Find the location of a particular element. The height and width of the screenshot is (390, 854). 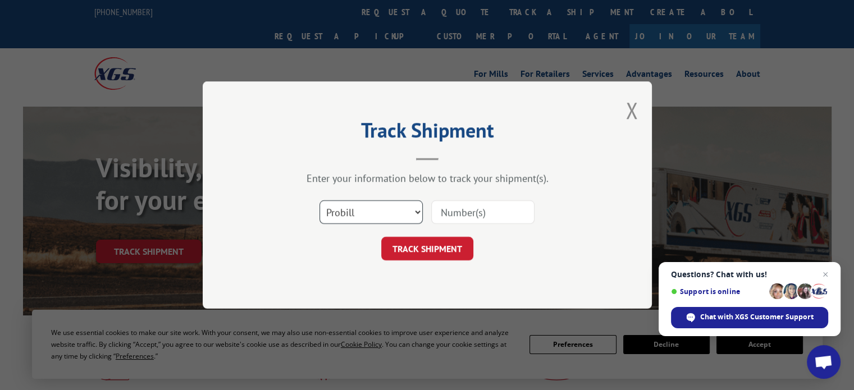

span: Support is online is located at coordinates (718, 291).